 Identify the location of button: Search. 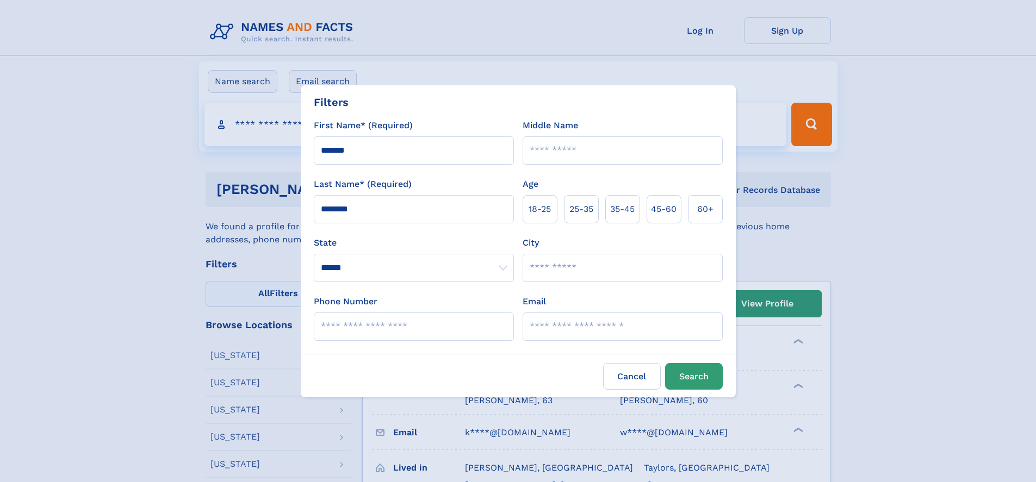
(694, 376).